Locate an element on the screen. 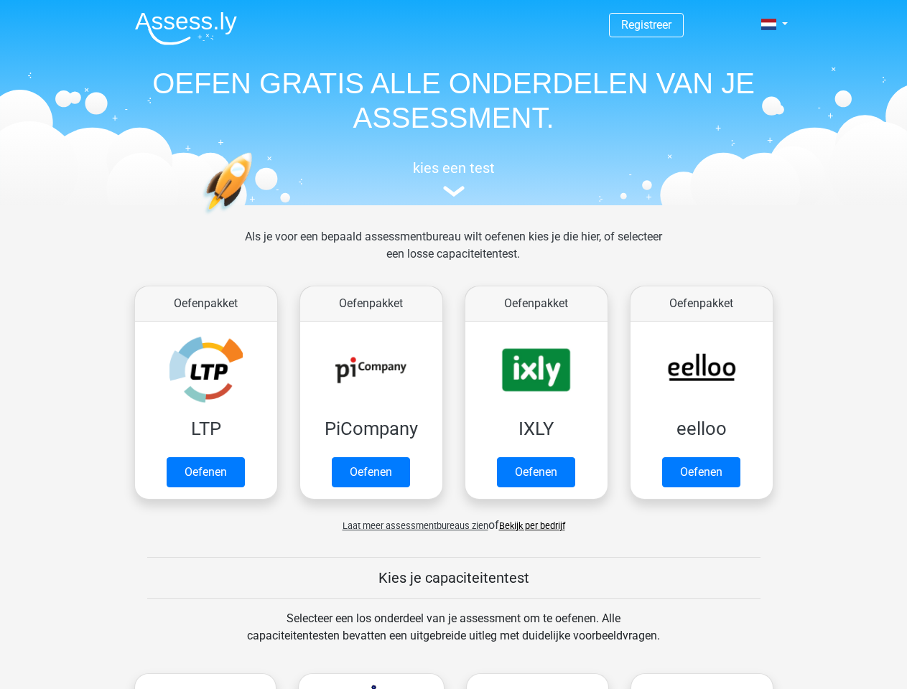 The height and width of the screenshot is (689, 907). h1: OEFEN GRATIS ALLE ONDERDELEN VAN JE ASSESSMENT. is located at coordinates (454, 101).